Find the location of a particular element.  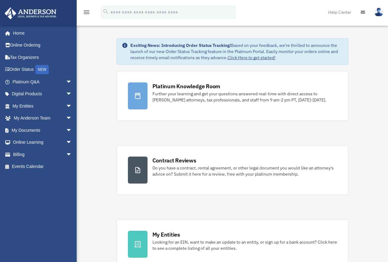

img: Anderson Advisors Platinum Portal is located at coordinates (30, 13).